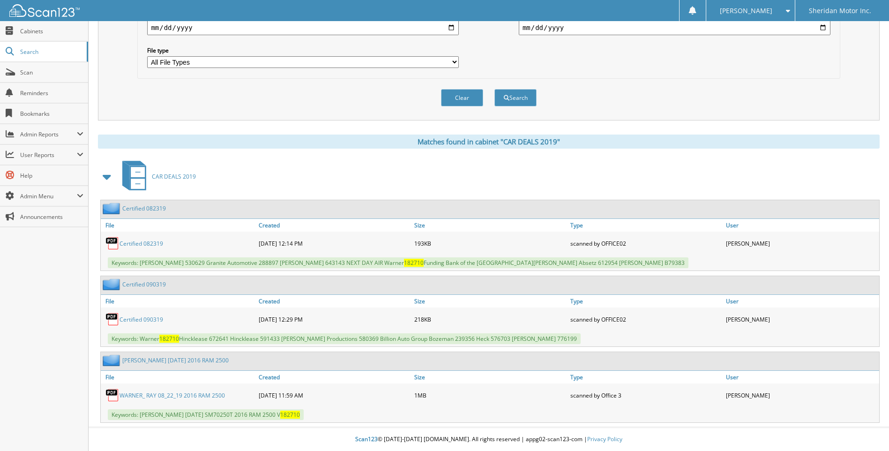  I want to click on span: Scan, so click(52, 72).